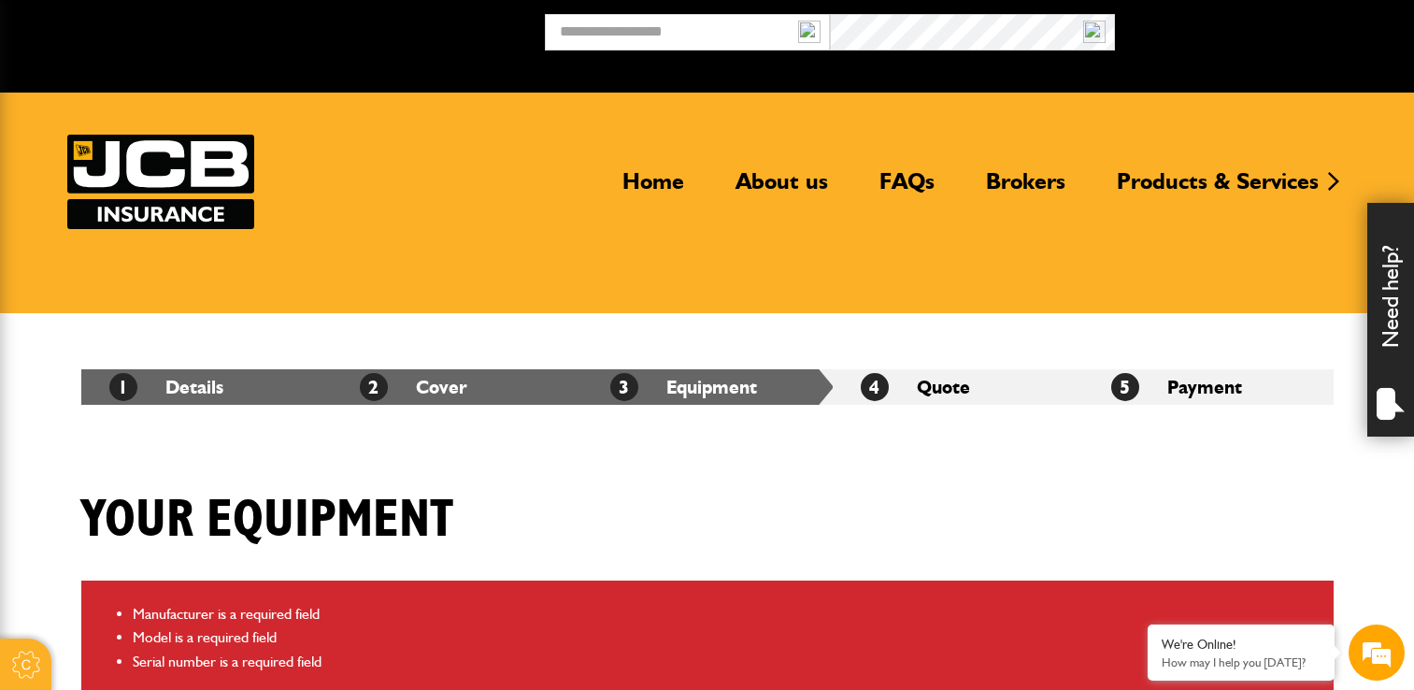 The image size is (1414, 690). What do you see at coordinates (1390, 320) in the screenshot?
I see `div: Need help?` at bounding box center [1390, 320].